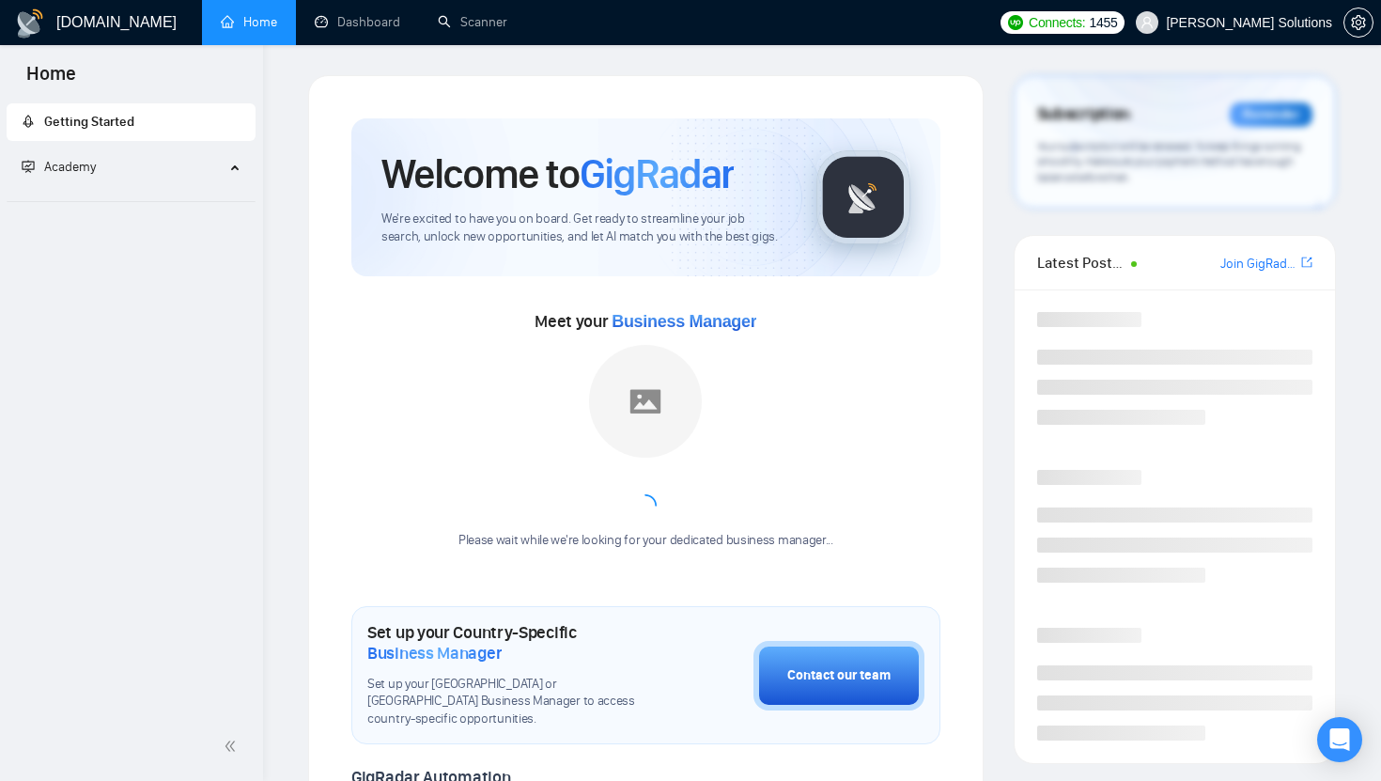  What do you see at coordinates (1340, 739) in the screenshot?
I see `div: Open Intercom Messenger` at bounding box center [1340, 739].